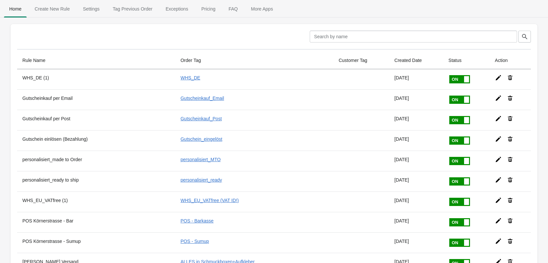 Image resolution: width=548 pixels, height=263 pixels. I want to click on a: Gutschein_eingelöst, so click(201, 139).